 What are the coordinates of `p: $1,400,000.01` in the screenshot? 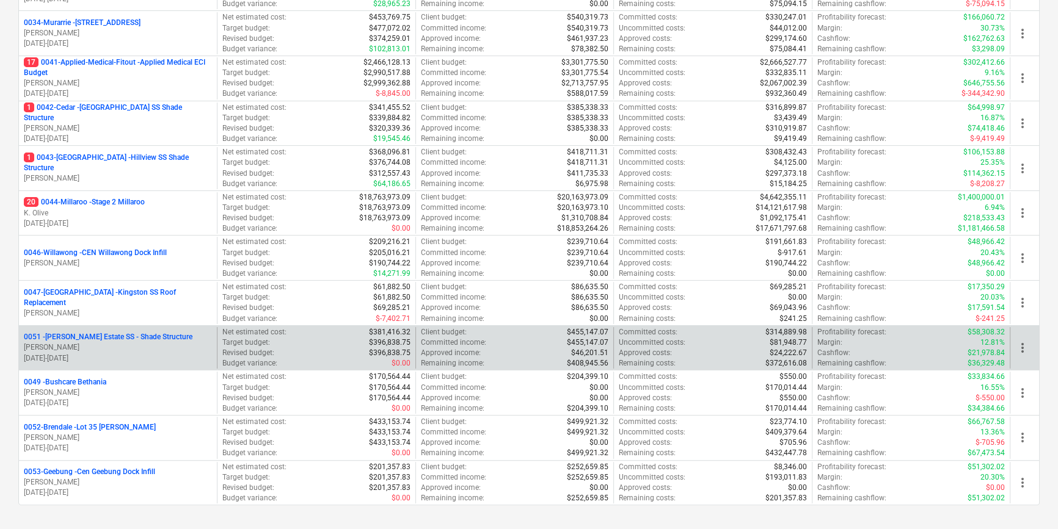 It's located at (981, 197).